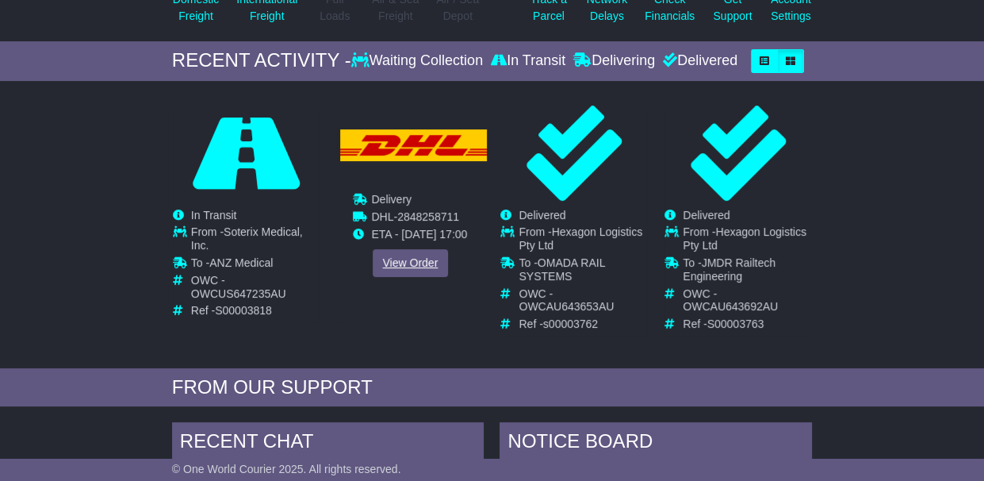 Image resolution: width=984 pixels, height=481 pixels. I want to click on div: FROM OUR SUPPORT, so click(492, 387).